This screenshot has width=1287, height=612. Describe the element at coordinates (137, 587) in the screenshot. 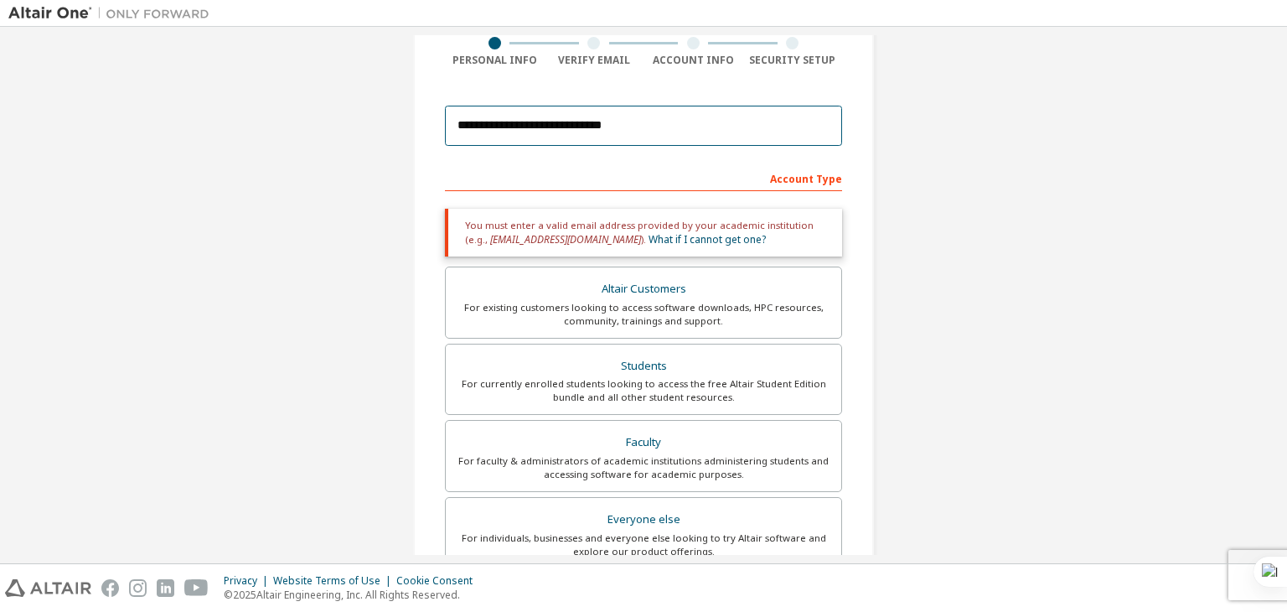

I see `img: instagram.svg` at that location.